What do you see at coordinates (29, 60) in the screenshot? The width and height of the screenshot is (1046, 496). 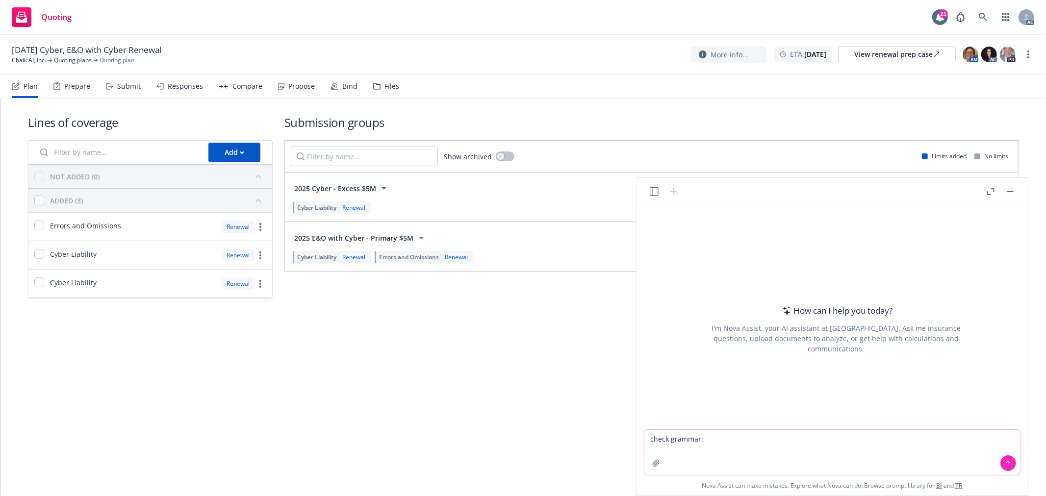 I see `a: Chalk AI, Inc.` at bounding box center [29, 60].